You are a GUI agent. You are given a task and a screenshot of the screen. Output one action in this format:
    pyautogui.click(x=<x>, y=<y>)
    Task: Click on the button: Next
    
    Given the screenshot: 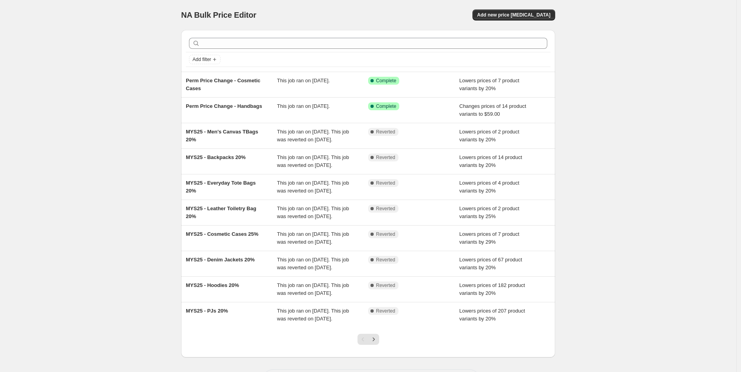 What is the action you would take?
    pyautogui.click(x=374, y=340)
    